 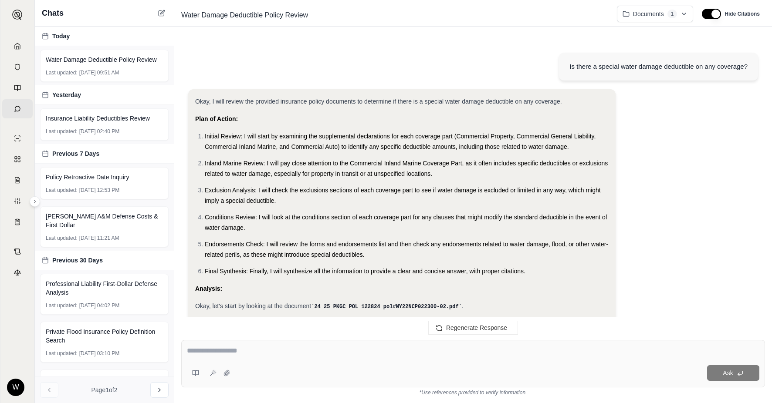 I want to click on span: Flood Coverage Compliance with 42 U.S.C. 4012a(b)(7), so click(x=104, y=384).